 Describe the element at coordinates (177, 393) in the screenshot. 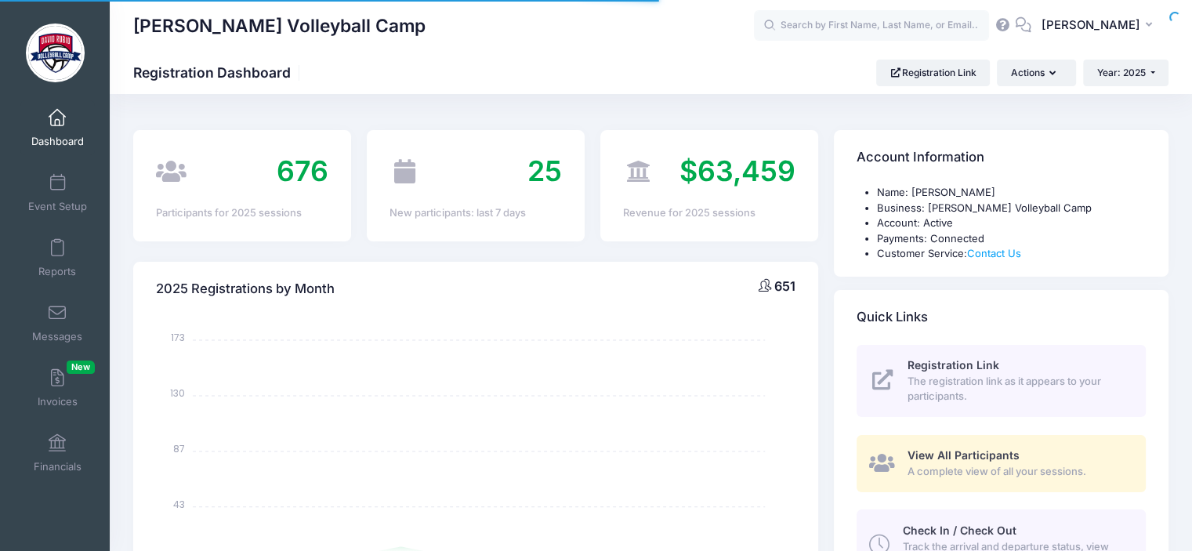

I see `tspan: 130` at that location.